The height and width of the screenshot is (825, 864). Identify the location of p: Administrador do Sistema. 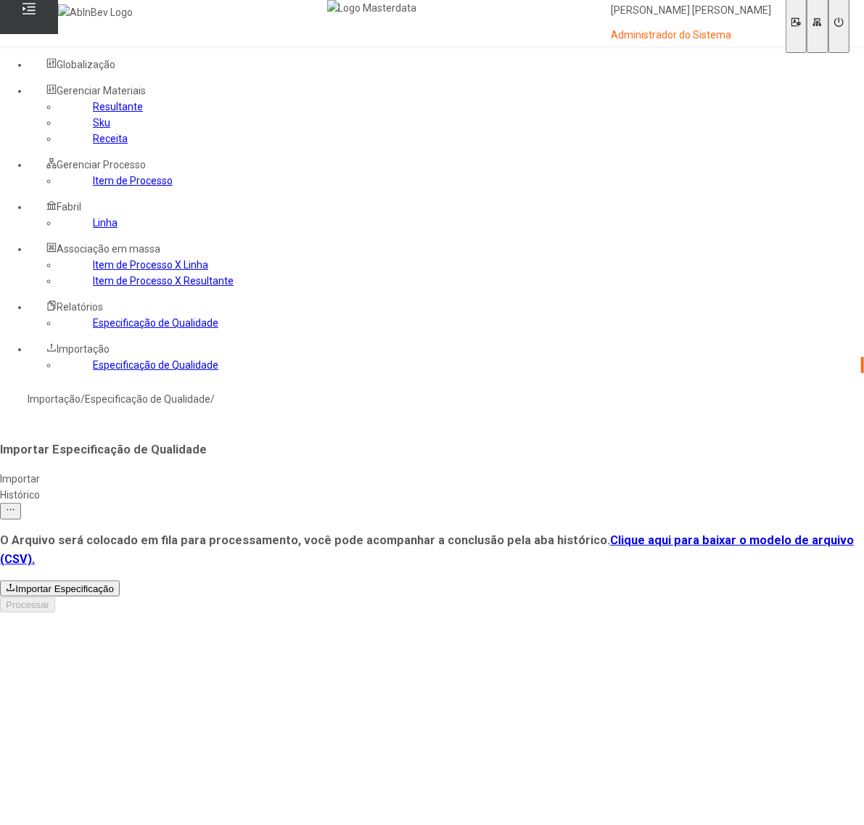
(690, 36).